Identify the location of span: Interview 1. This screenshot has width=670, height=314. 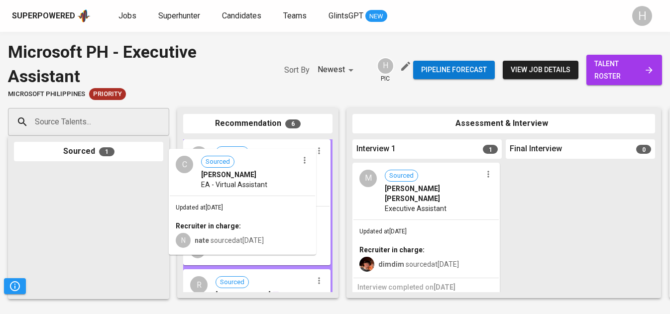
(376, 149).